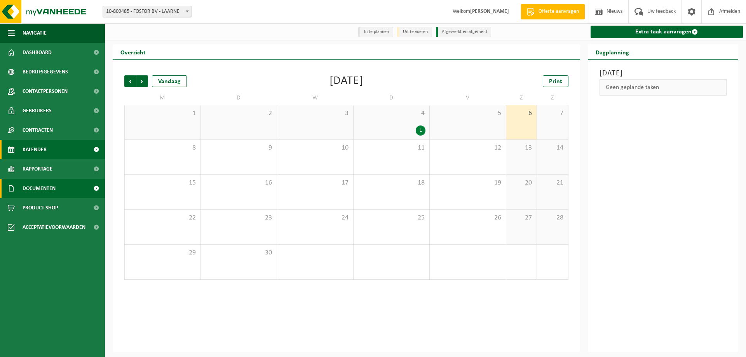 This screenshot has height=357, width=746. I want to click on span: Print, so click(556, 82).